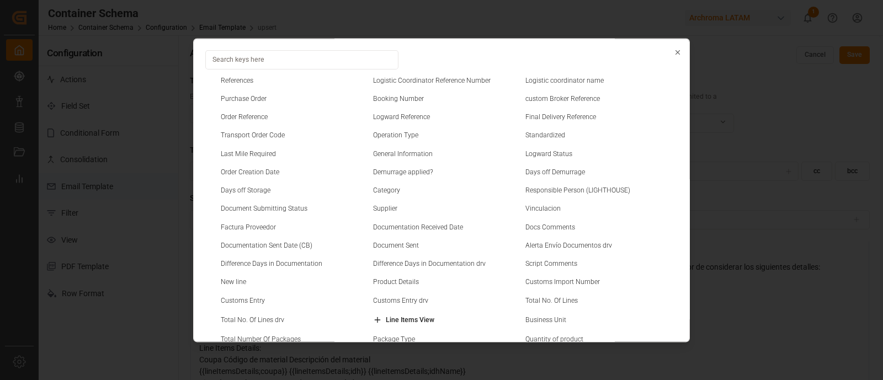 This screenshot has height=380, width=883. What do you see at coordinates (563, 99) in the screenshot?
I see `small: custom Broker Reference` at bounding box center [563, 99].